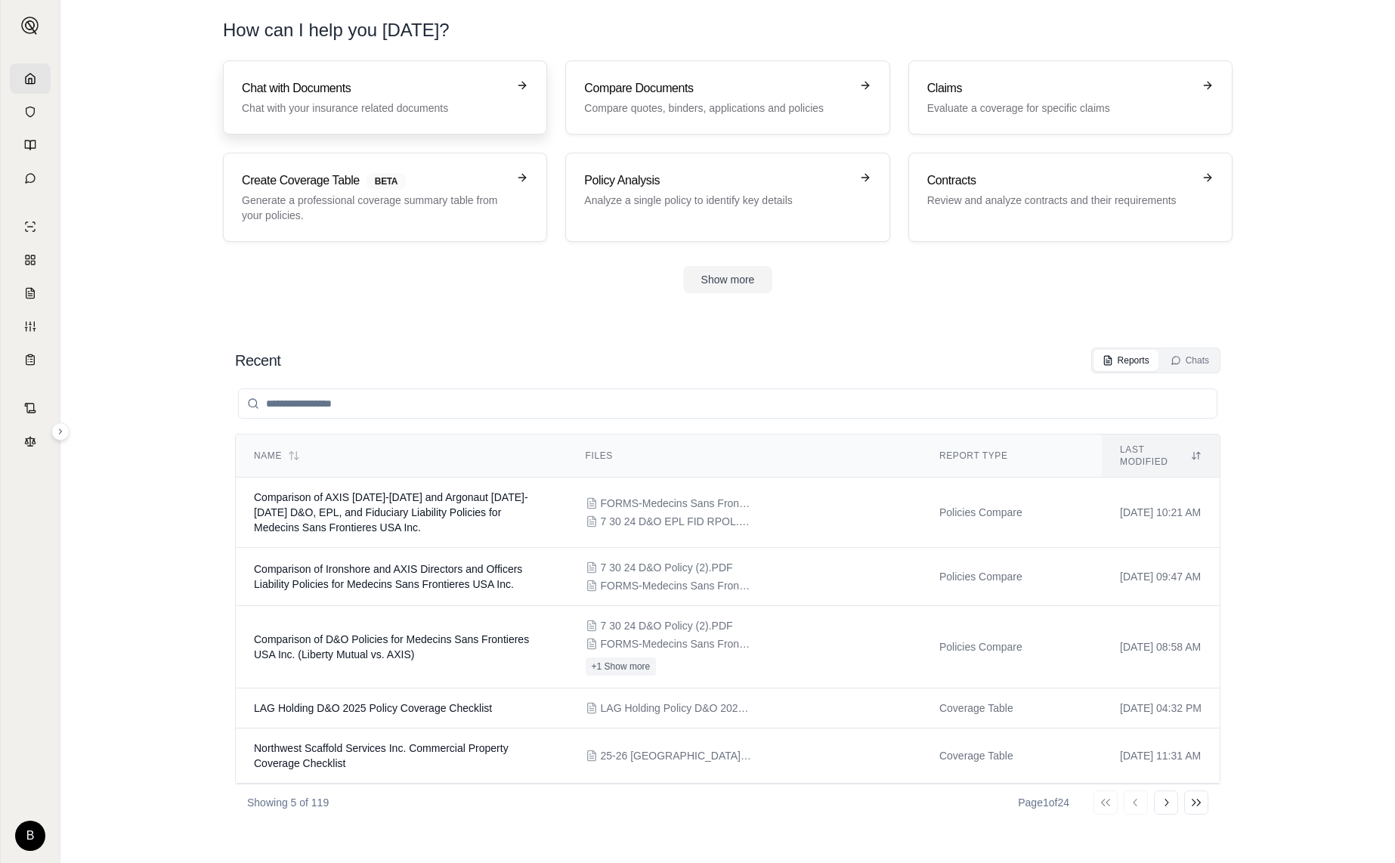  I want to click on div: Name, so click(401, 456).